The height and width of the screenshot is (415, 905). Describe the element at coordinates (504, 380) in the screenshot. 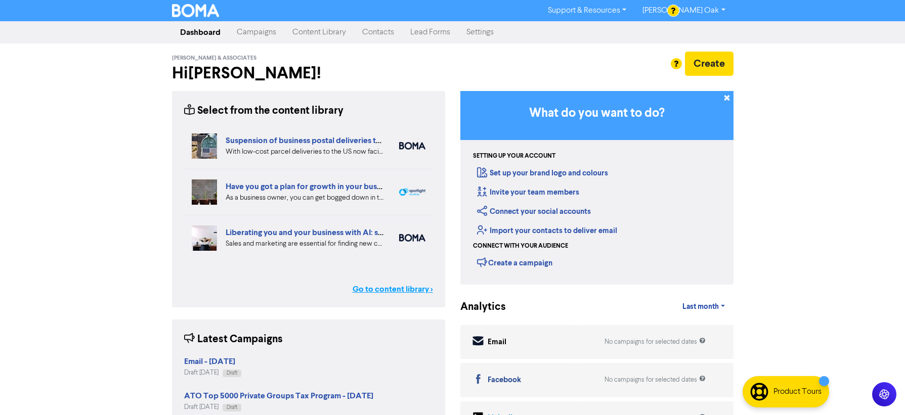

I see `div: Facebook` at that location.